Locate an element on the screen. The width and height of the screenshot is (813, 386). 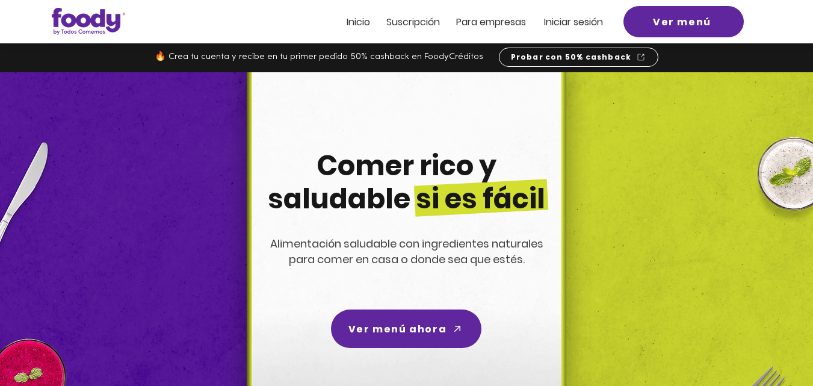
a: Suscripción is located at coordinates (413, 22).